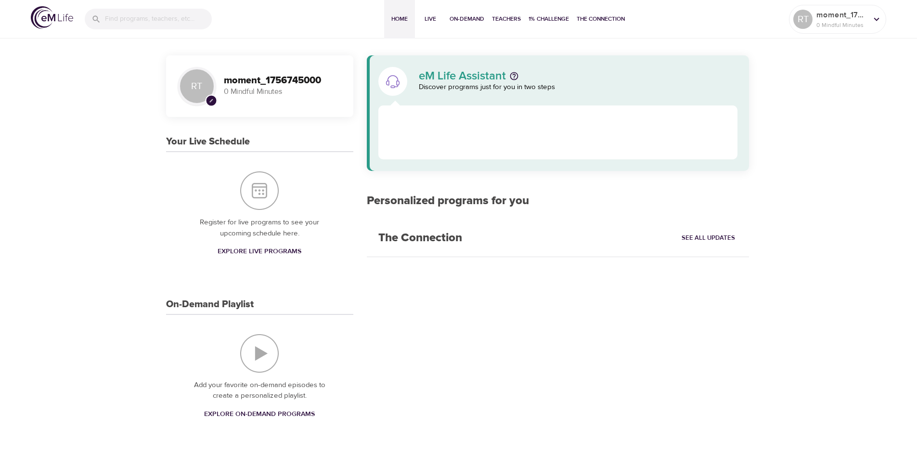 The width and height of the screenshot is (917, 455). What do you see at coordinates (430, 19) in the screenshot?
I see `span: Live` at bounding box center [430, 19].